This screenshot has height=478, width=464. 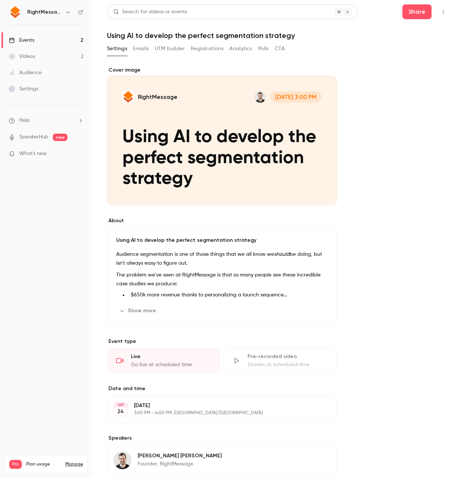 I want to click on button: Emails, so click(x=141, y=49).